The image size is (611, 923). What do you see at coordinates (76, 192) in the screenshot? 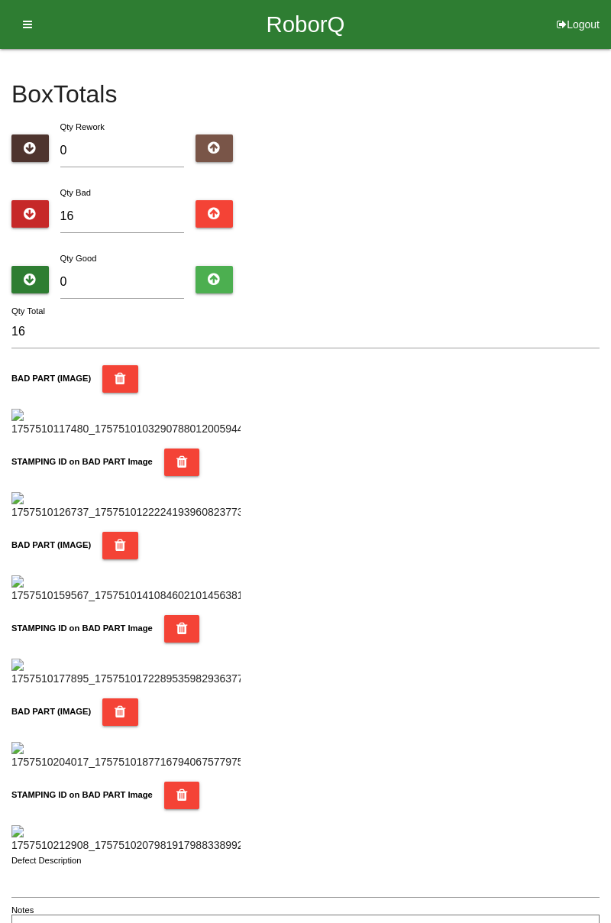
I see `label: Qty Bad` at bounding box center [76, 192].